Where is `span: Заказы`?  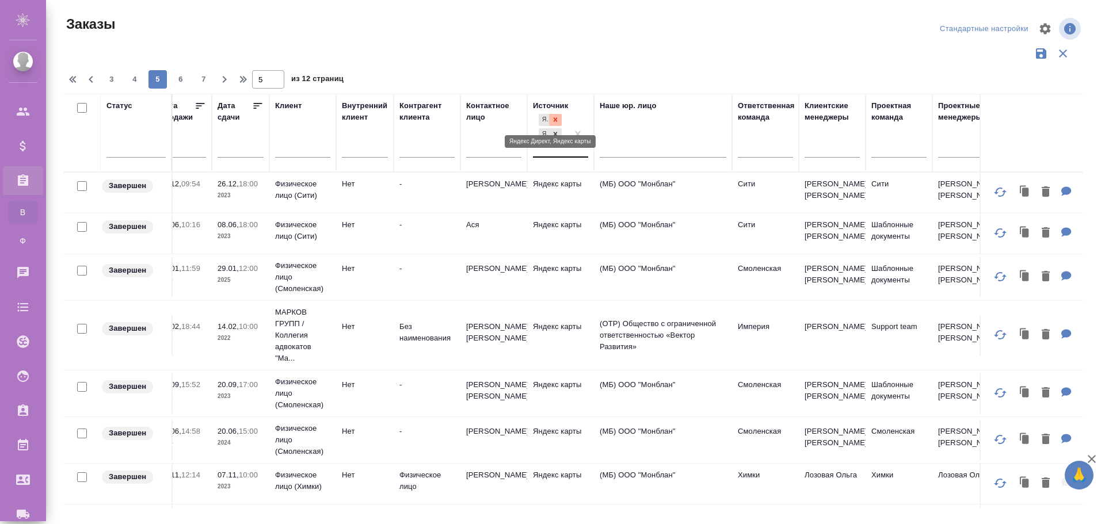
span: Заказы is located at coordinates (89, 24).